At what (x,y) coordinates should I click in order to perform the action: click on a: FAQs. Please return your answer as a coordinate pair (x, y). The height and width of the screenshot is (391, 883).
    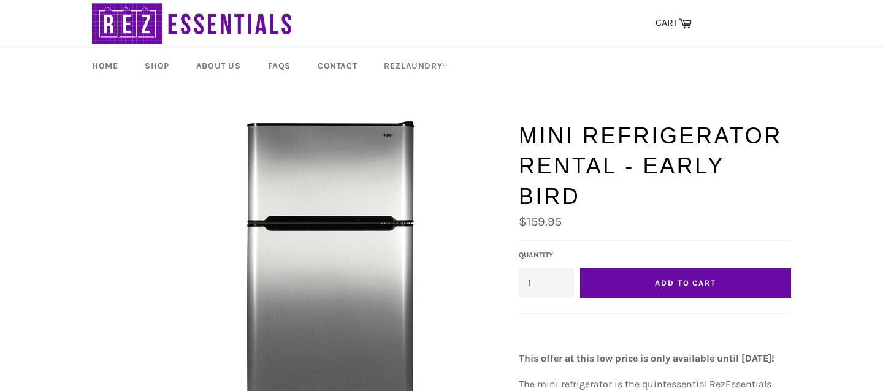
    Looking at the image, I should click on (279, 66).